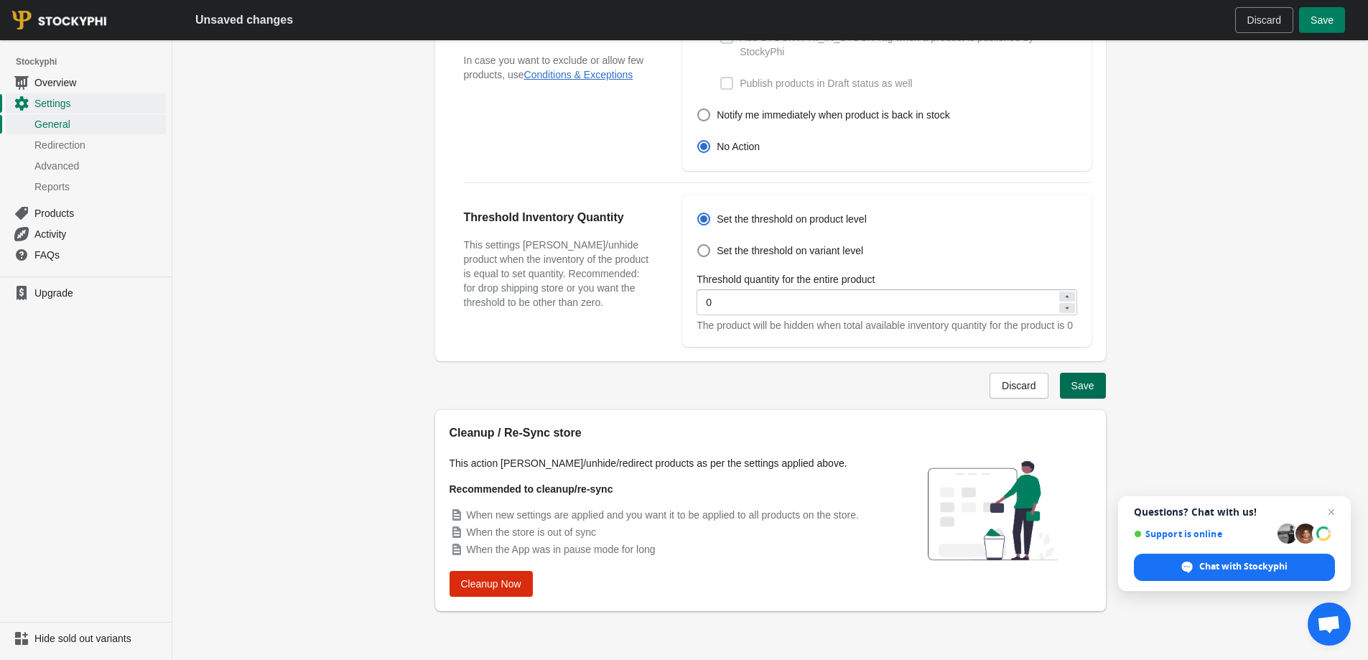 The image size is (1368, 660). What do you see at coordinates (886, 325) in the screenshot?
I see `div: The product will be hidden when total available inventory quantity for the product is 0` at bounding box center [886, 325].